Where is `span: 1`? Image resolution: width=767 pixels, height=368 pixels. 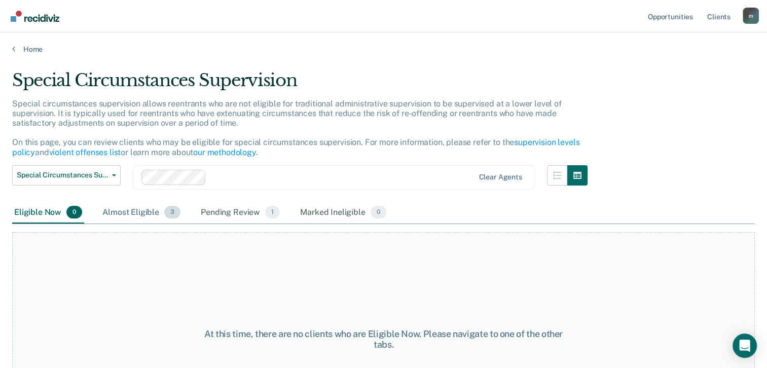
span: 1 is located at coordinates (272, 212).